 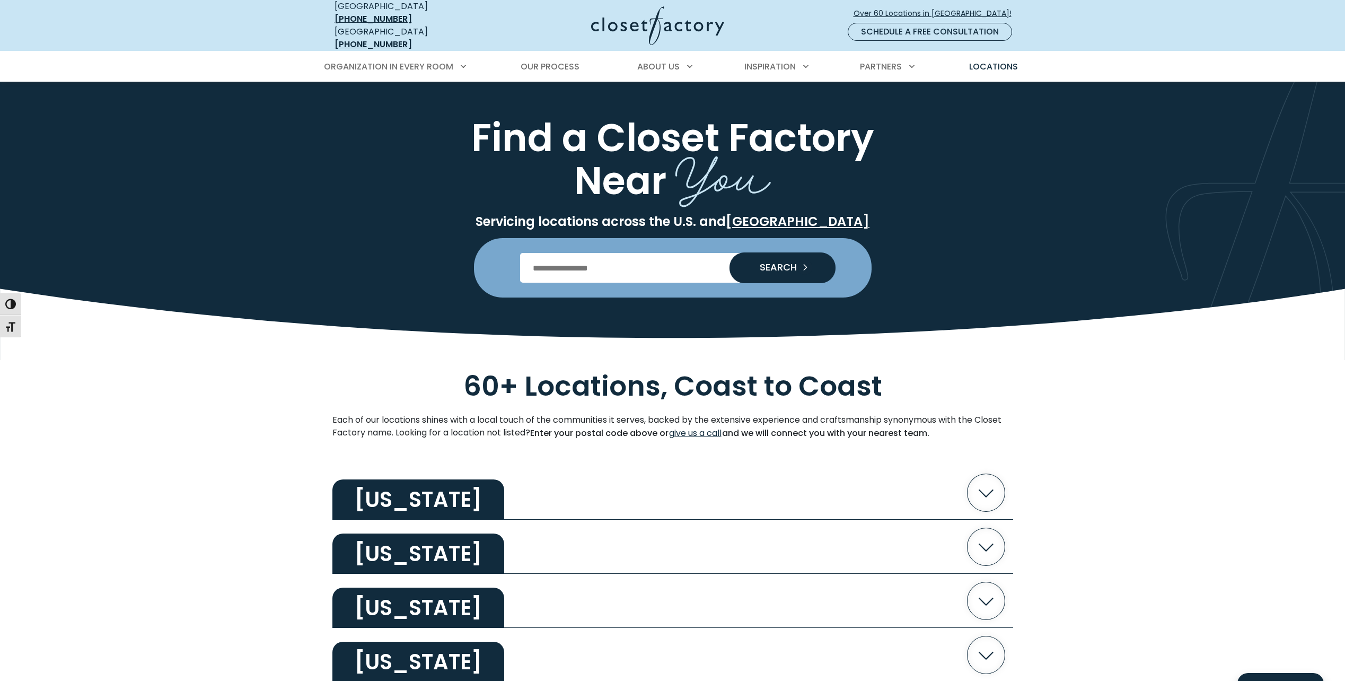 I want to click on span: Organization in Every Room, so click(x=389, y=66).